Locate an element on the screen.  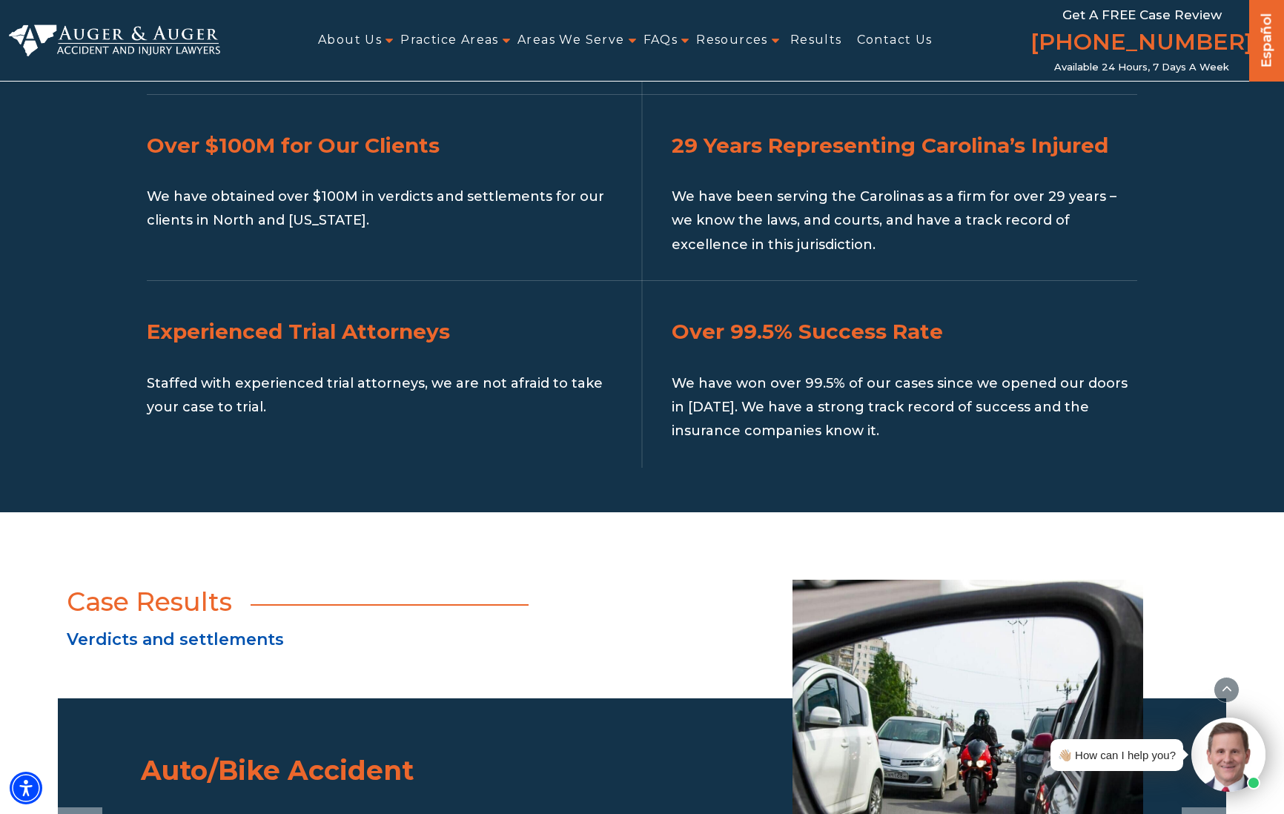
img: Intaker widget Avatar is located at coordinates (1228, 755).